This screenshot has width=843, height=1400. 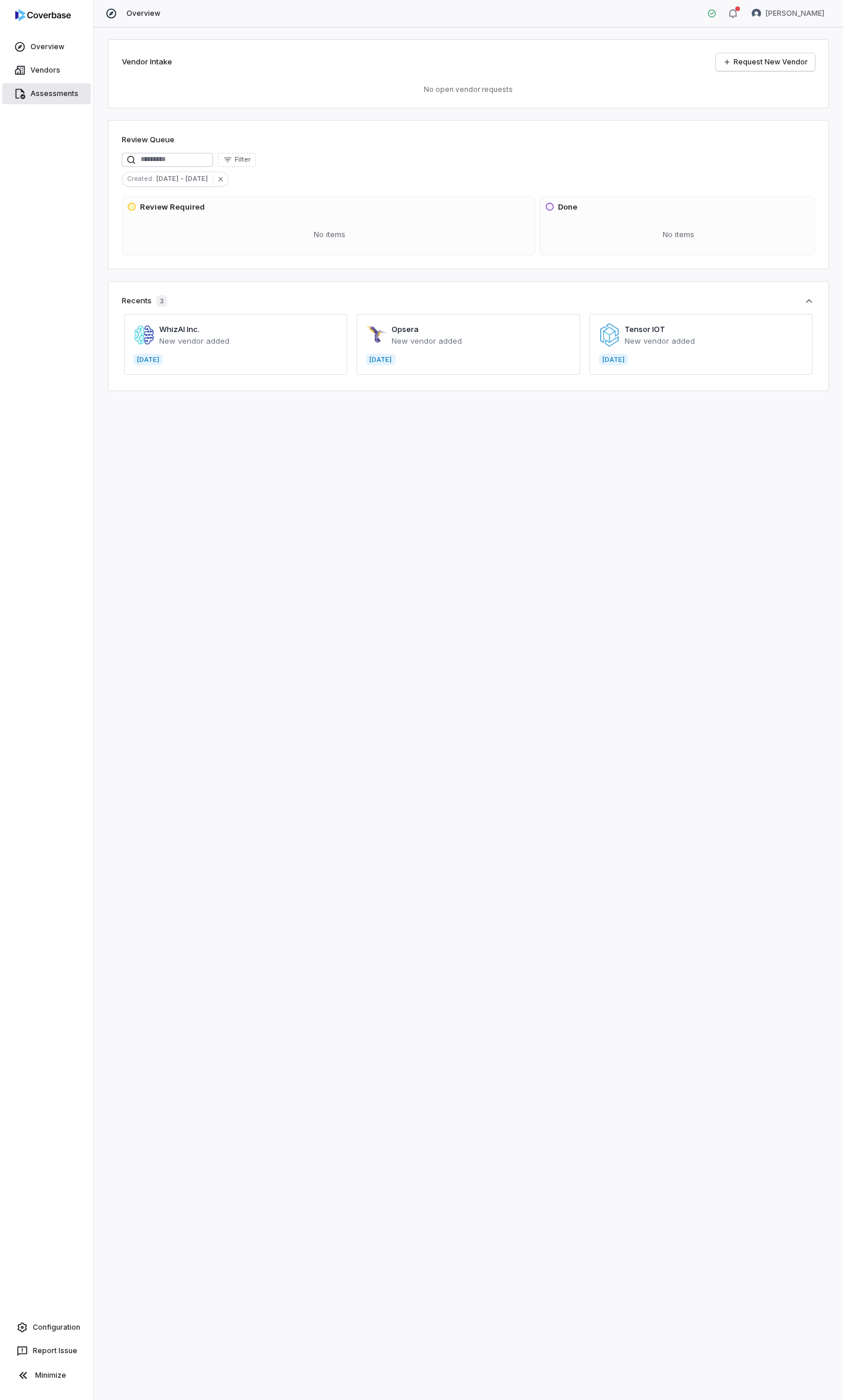 I want to click on img: logo-D7KZi-bG.svg, so click(x=43, y=15).